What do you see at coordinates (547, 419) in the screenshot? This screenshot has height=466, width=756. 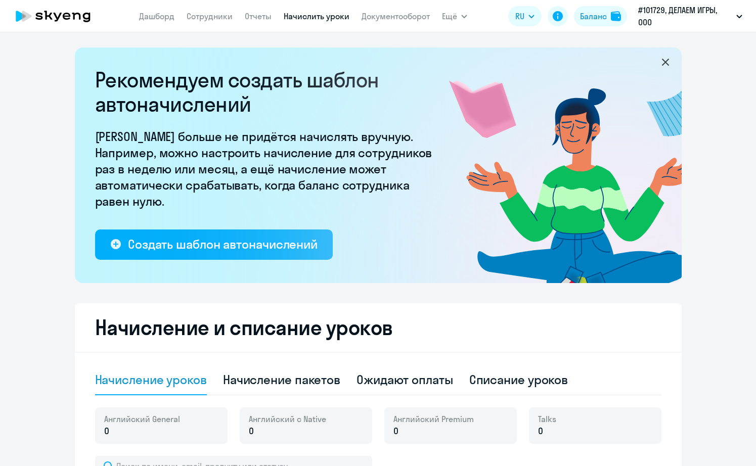 I see `span: Talks` at bounding box center [547, 419].